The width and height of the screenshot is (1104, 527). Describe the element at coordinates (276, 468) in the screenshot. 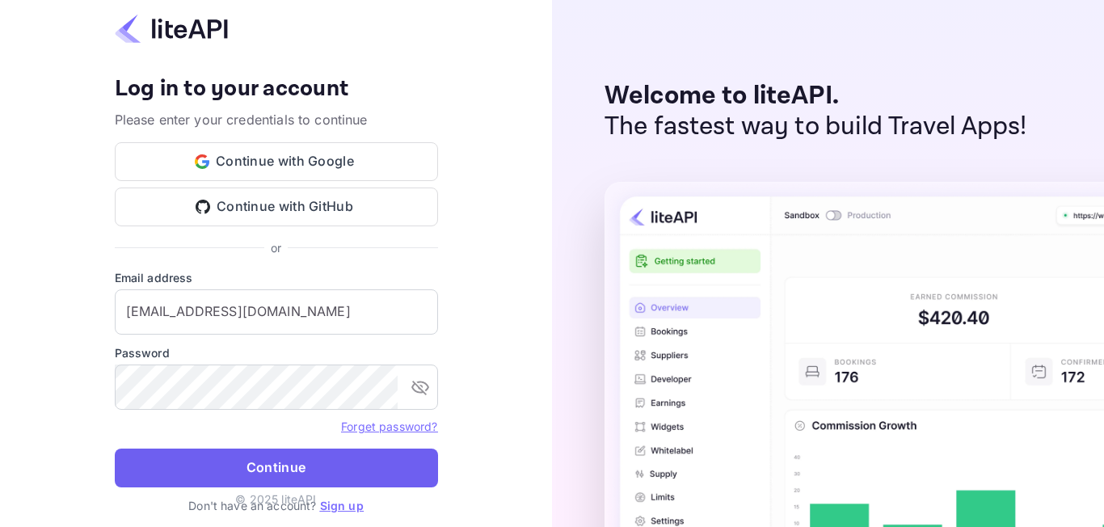

I see `button: Continue` at that location.